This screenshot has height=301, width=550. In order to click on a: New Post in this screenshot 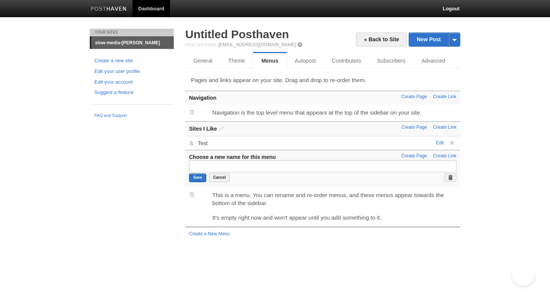, I will do `click(434, 39)`.